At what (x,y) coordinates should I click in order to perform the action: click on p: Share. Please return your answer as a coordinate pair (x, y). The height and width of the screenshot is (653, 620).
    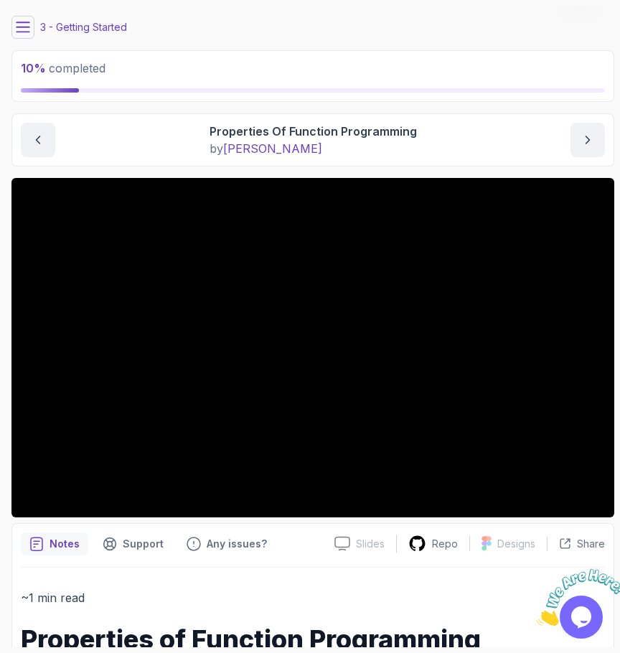
    Looking at the image, I should click on (591, 544).